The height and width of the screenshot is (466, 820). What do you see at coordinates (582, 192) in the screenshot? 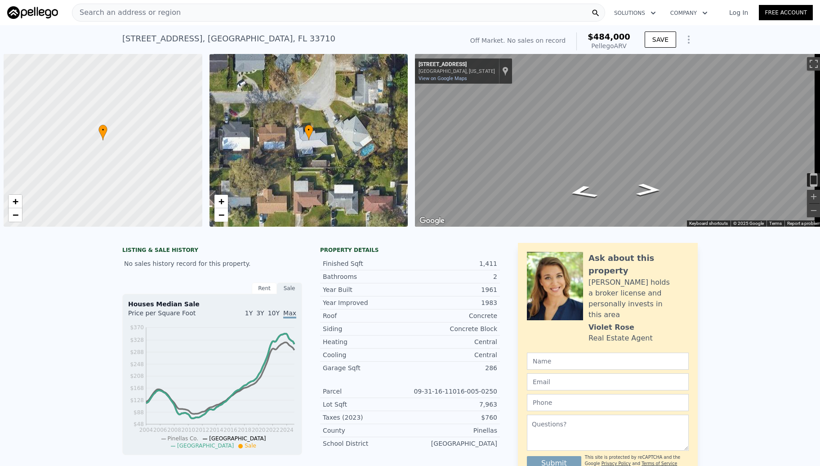
I see `path: Go Northeast, 27th Ave N` at bounding box center [582, 192].